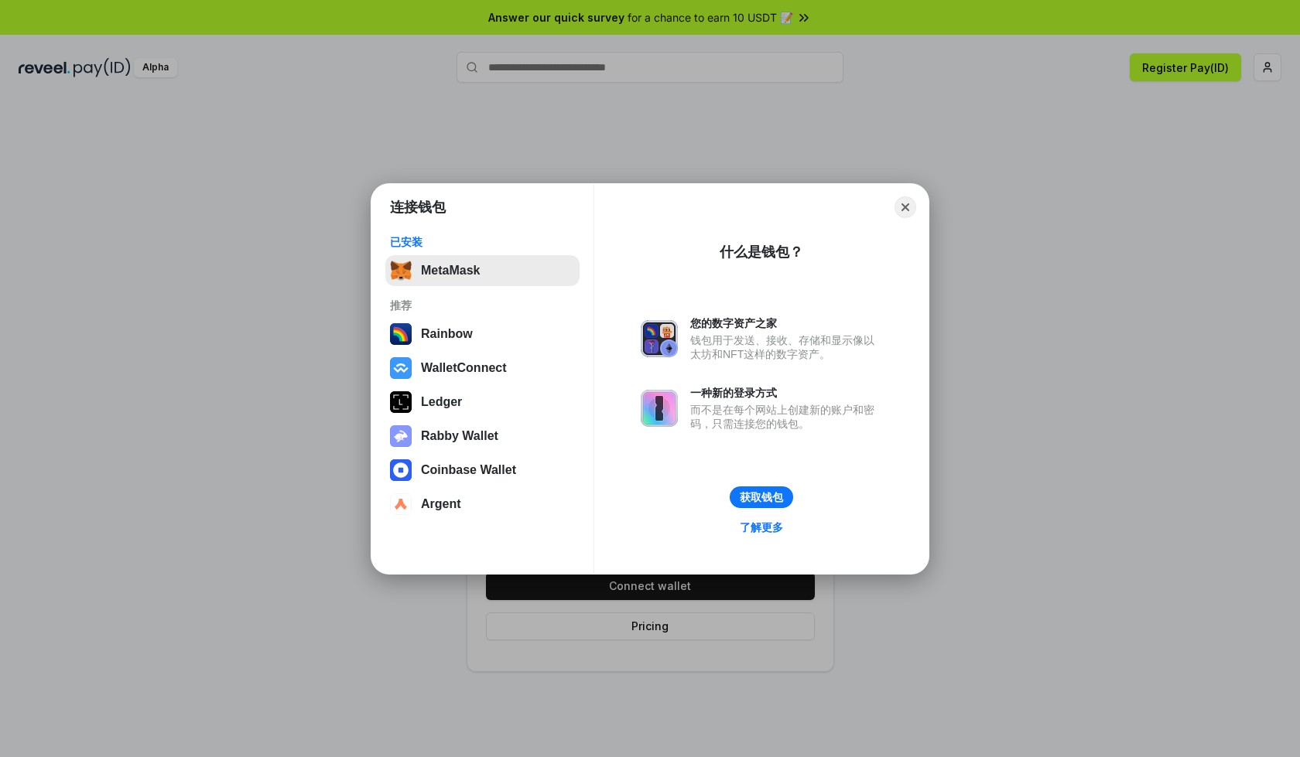 This screenshot has height=757, width=1300. Describe the element at coordinates (463, 368) in the screenshot. I see `div: WalletConnect` at that location.